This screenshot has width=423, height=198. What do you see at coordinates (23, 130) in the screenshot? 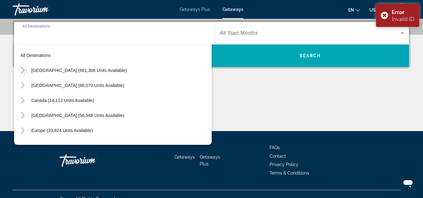
I see `button: Toggle Europe (33,824 units available)` at bounding box center [23, 130].